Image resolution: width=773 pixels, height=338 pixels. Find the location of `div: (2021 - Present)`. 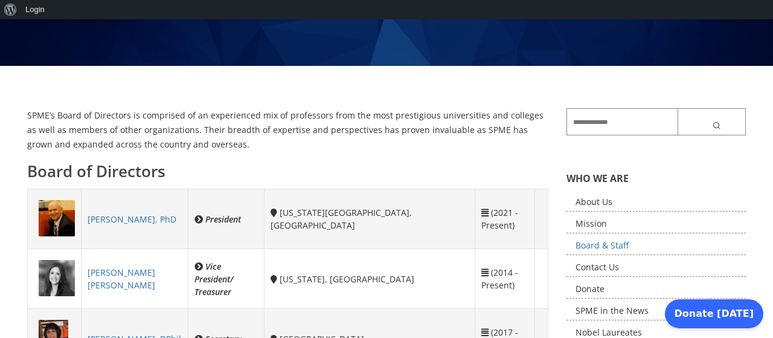

div: (2021 - Present) is located at coordinates (505, 219).